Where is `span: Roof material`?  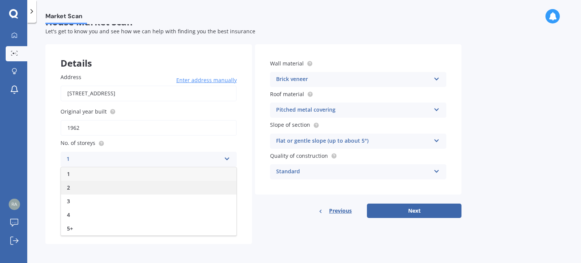
span: Roof material is located at coordinates (287, 94).